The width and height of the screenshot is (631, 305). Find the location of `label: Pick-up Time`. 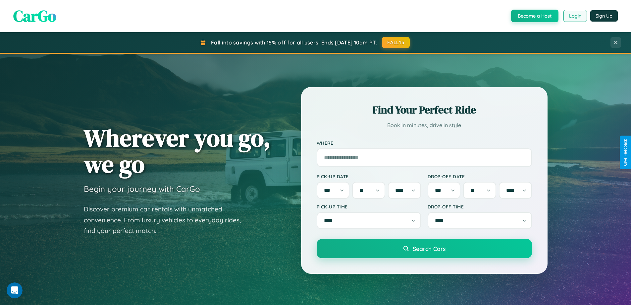

label: Pick-up Time is located at coordinates (369, 206).